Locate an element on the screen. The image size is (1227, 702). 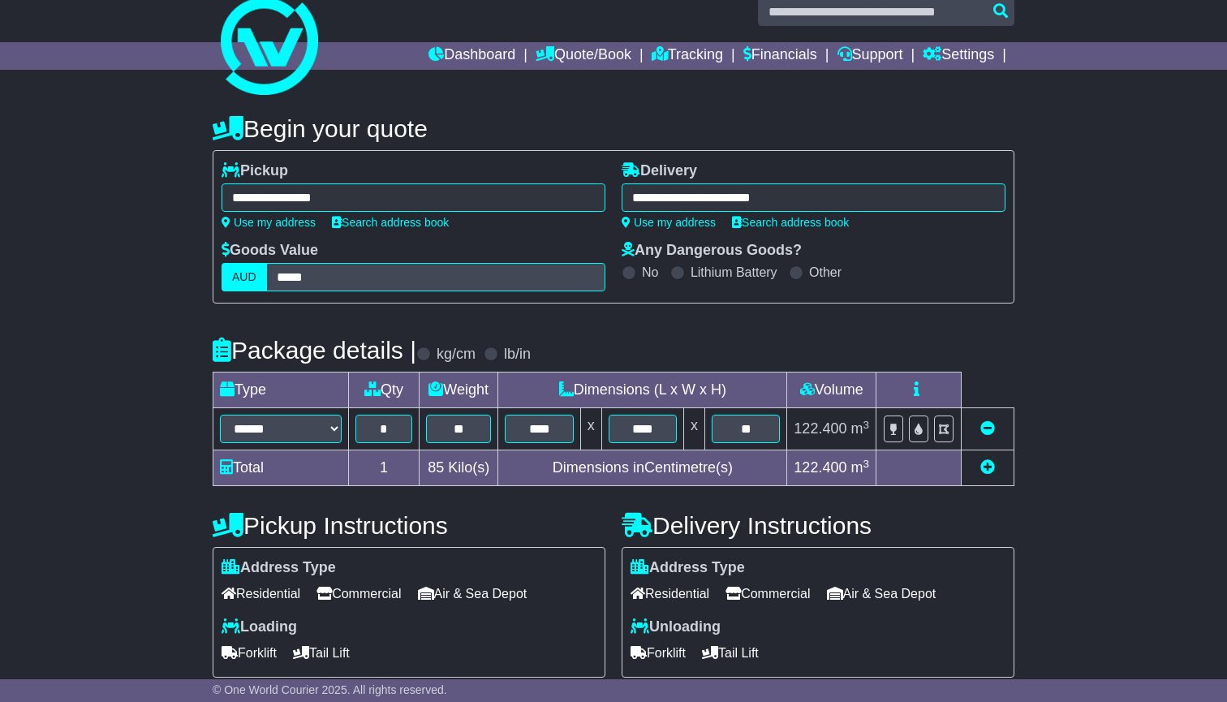
a: Financials is located at coordinates (780, 56).